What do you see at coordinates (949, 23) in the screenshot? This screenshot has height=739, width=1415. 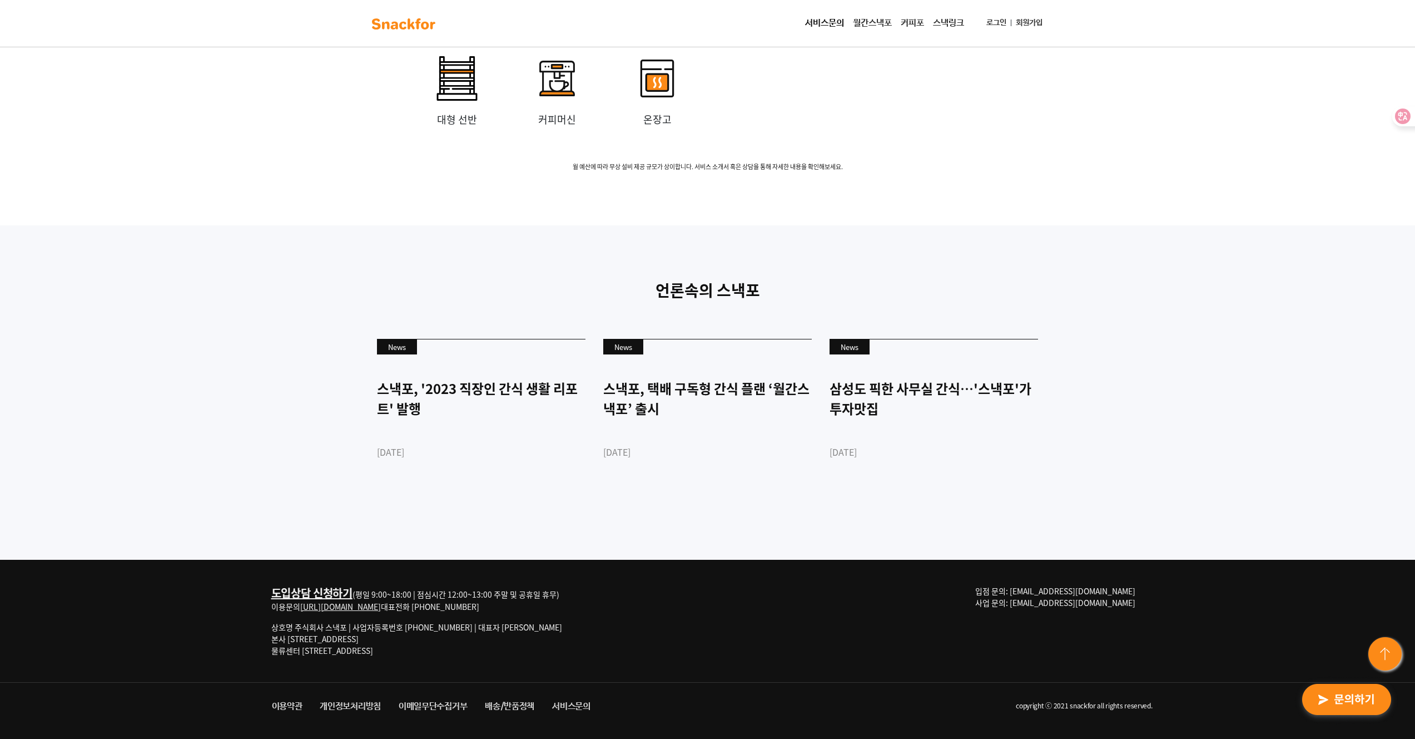 I see `a: 스낵링크` at bounding box center [949, 23].